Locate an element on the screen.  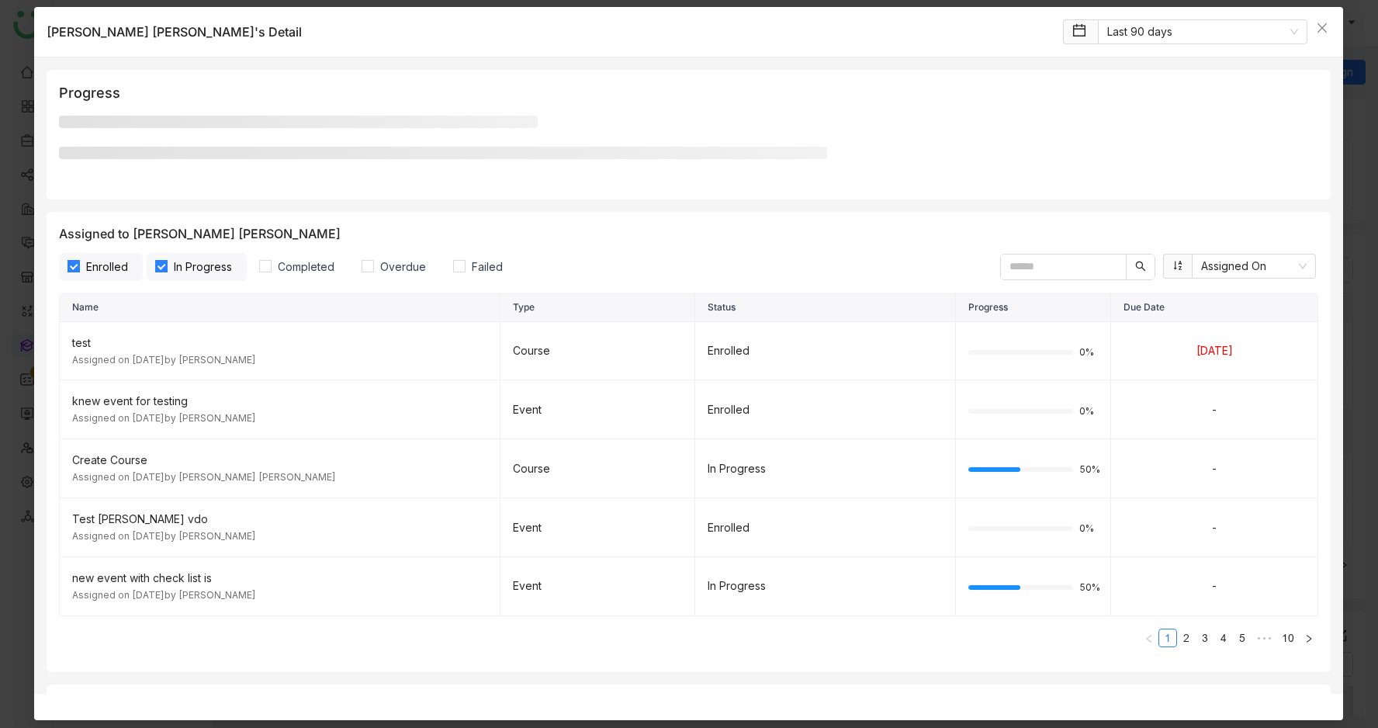
button: Next Page is located at coordinates (1310, 638).